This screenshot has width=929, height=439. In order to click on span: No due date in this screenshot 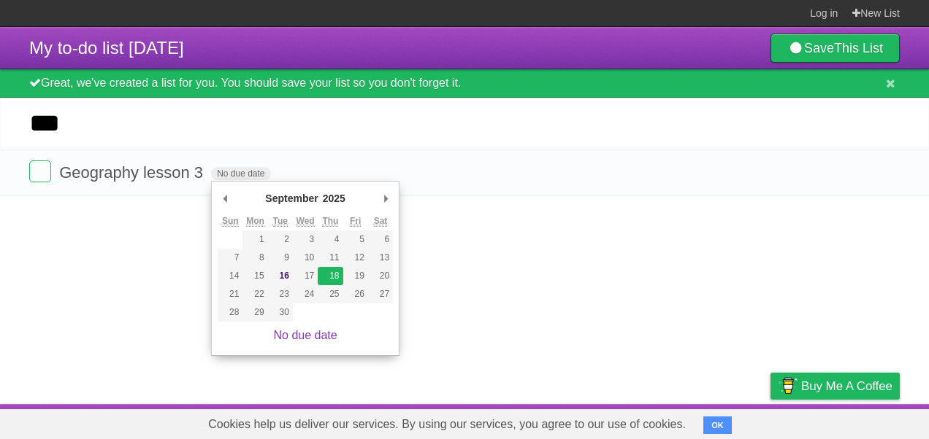, I will do `click(240, 174)`.